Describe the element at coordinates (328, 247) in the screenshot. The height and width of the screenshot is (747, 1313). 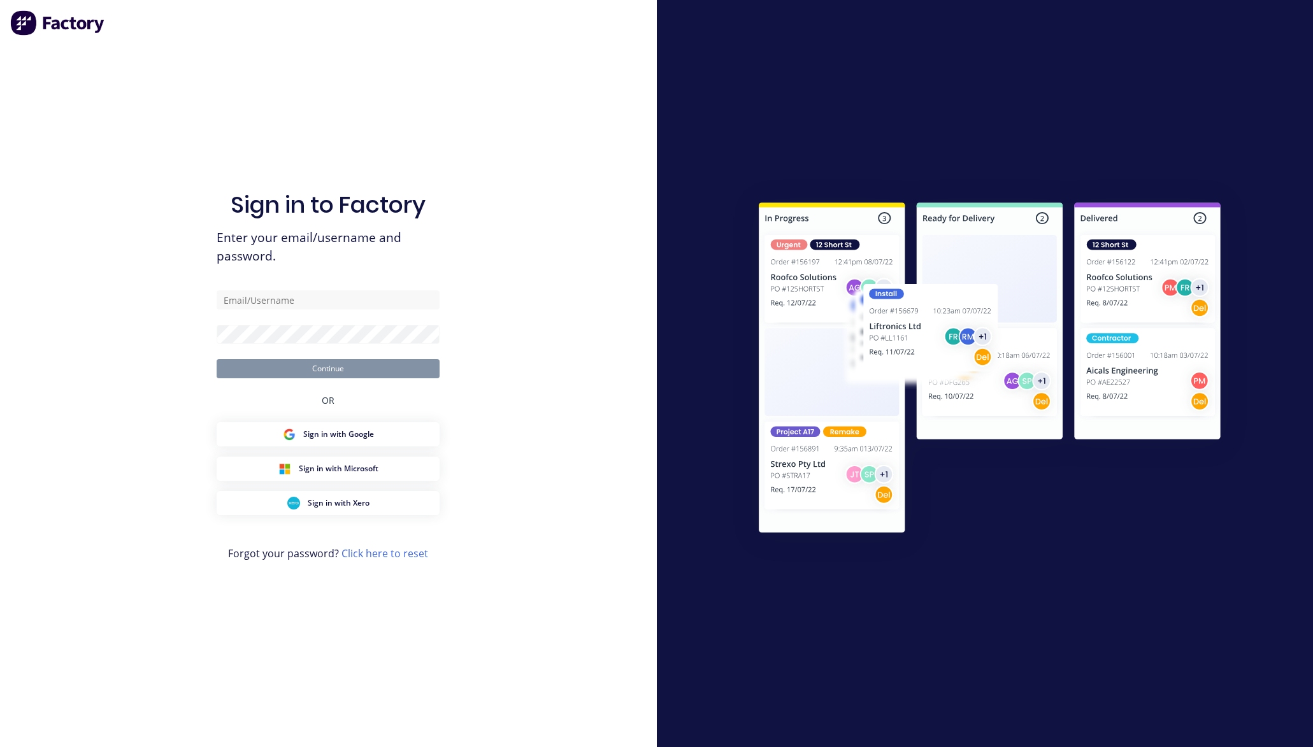
I see `span: Enter your email/username and password.` at that location.